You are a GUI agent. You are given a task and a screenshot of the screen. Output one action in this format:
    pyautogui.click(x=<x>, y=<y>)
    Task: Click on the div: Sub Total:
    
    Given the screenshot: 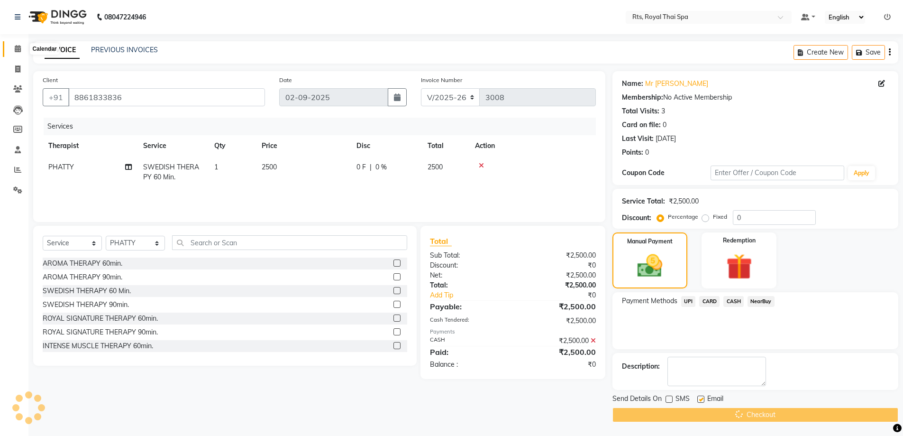 What is the action you would take?
    pyautogui.click(x=468, y=255)
    